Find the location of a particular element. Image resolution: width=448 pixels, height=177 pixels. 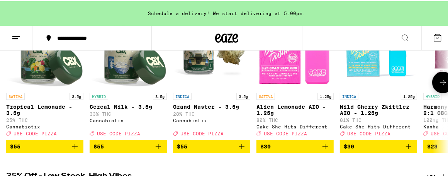

a: Open page for Alien Lemonade AIO - 1.25g from Cake She Hits Different is located at coordinates (295, 75).